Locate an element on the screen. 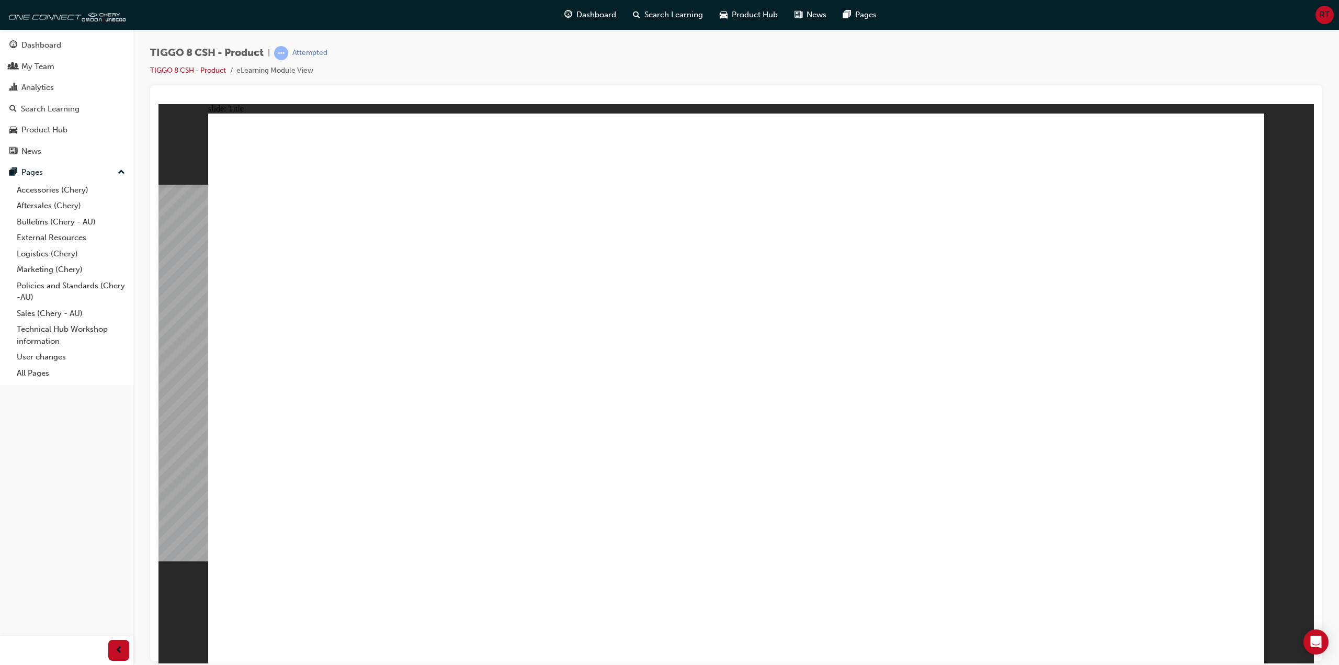  div: Analytics is located at coordinates (38, 87).